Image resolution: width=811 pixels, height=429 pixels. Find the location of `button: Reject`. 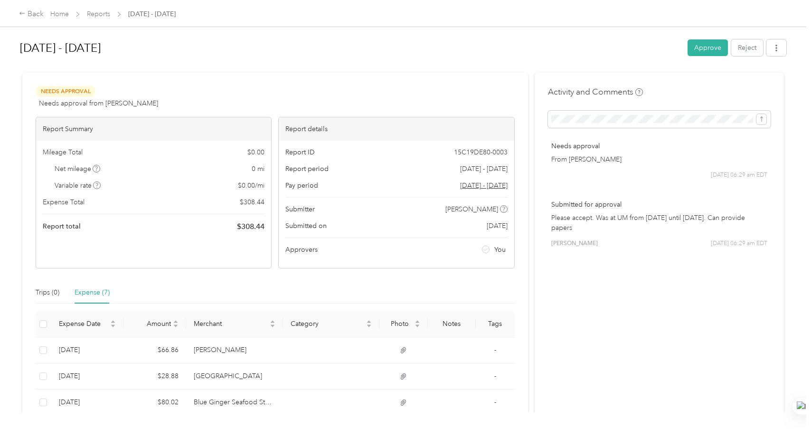

button: Reject is located at coordinates (747, 47).